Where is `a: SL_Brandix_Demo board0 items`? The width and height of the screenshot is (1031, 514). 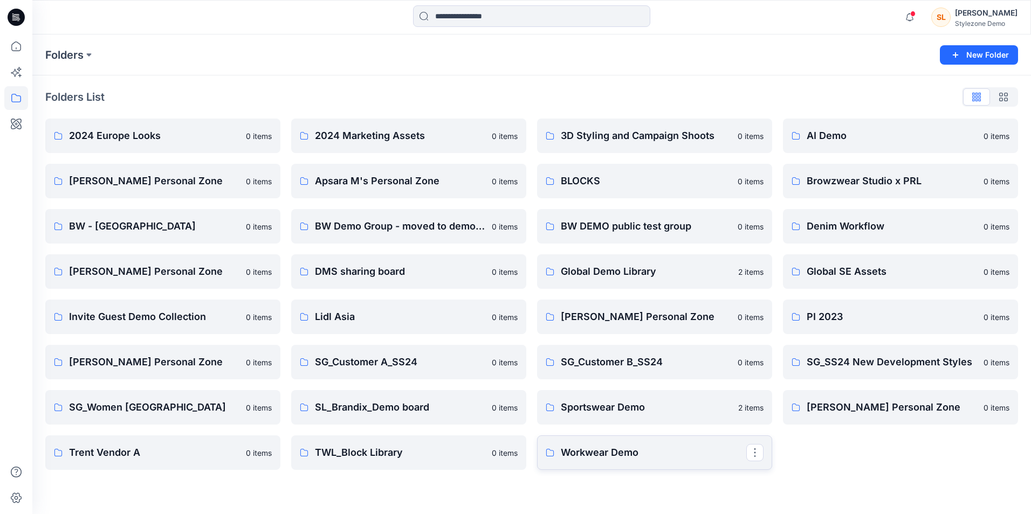 a: SL_Brandix_Demo board0 items is located at coordinates (409, 408).